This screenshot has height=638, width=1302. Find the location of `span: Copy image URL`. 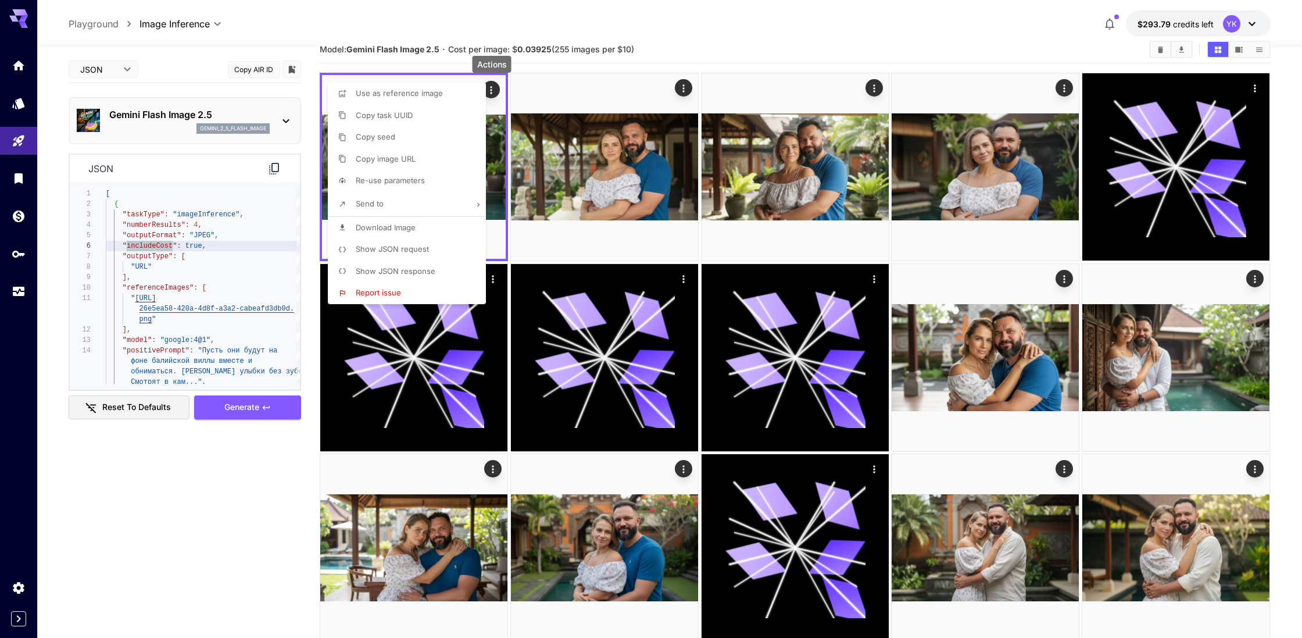

span: Copy image URL is located at coordinates (385, 159).